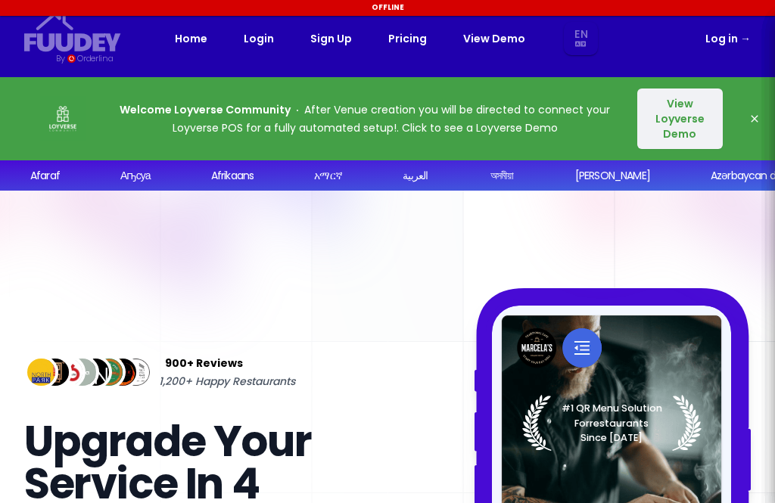  Describe the element at coordinates (365, 119) in the screenshot. I see `p: After Venue creation you will be directed to connect your Loyverse POS for a fully automated setu...` at that location.